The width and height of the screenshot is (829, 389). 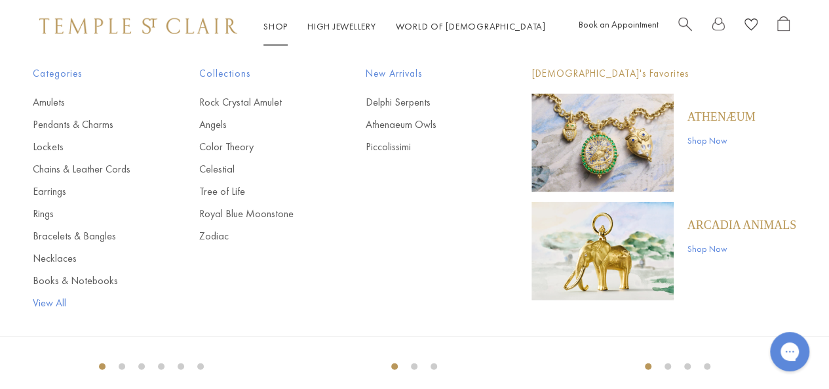 I want to click on a: Earrings, so click(x=90, y=191).